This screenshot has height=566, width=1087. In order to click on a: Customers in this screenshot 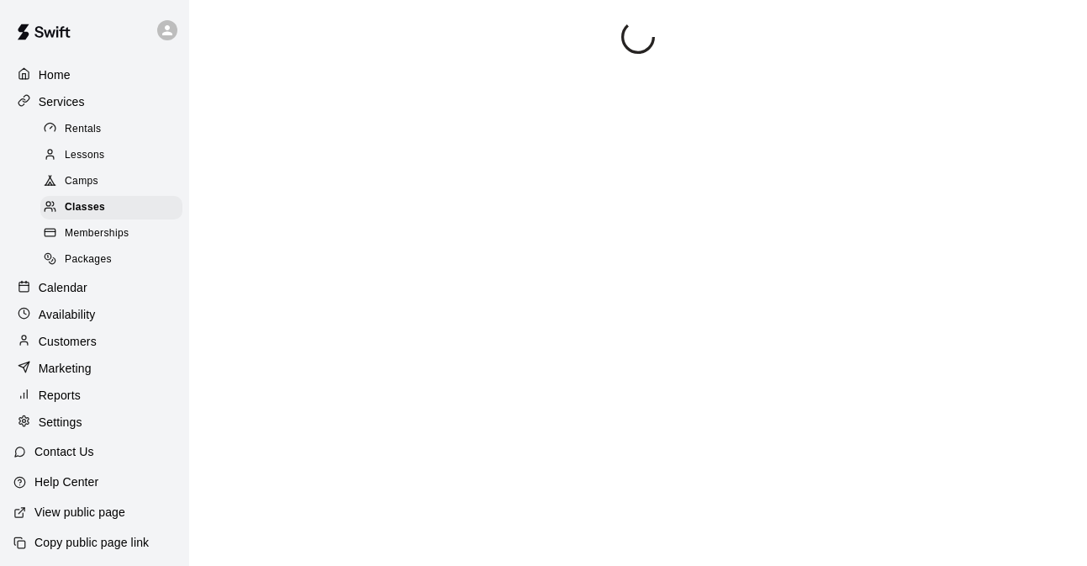, I will do `click(94, 341)`.